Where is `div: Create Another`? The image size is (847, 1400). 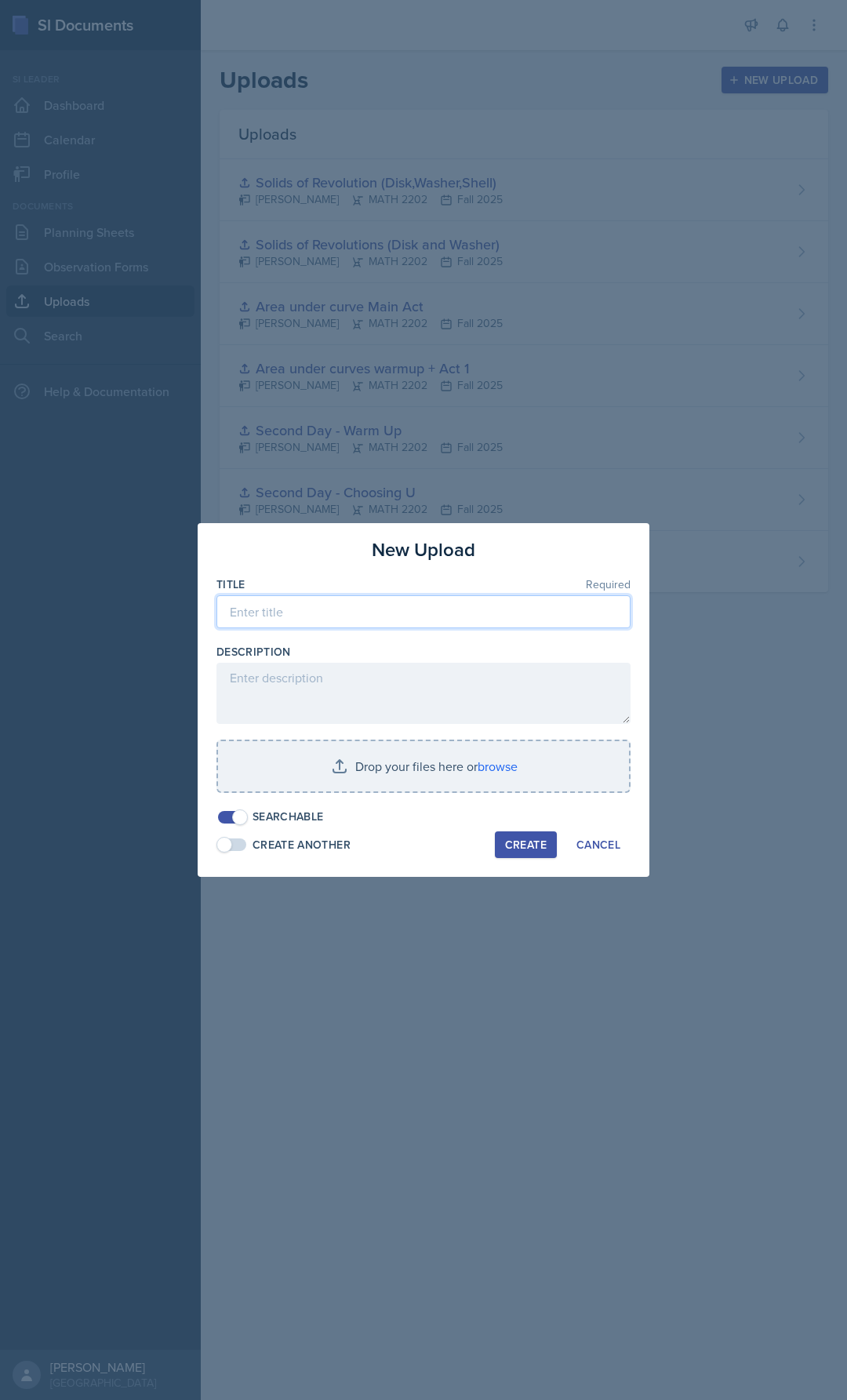 div: Create Another is located at coordinates (301, 845).